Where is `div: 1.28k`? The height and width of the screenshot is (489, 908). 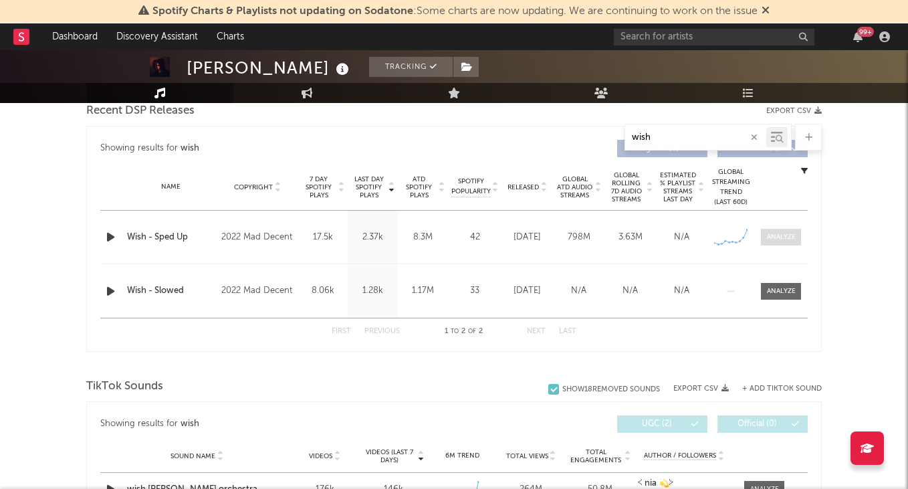
div: 1.28k is located at coordinates (372, 291).